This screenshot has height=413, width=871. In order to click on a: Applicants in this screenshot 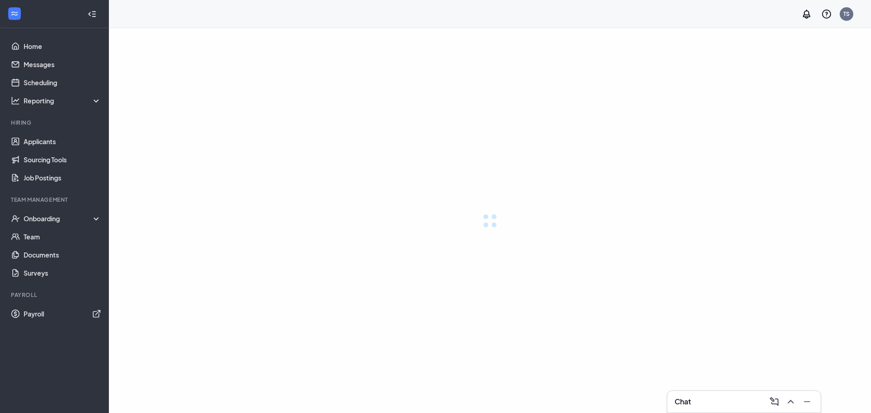, I will do `click(62, 142)`.